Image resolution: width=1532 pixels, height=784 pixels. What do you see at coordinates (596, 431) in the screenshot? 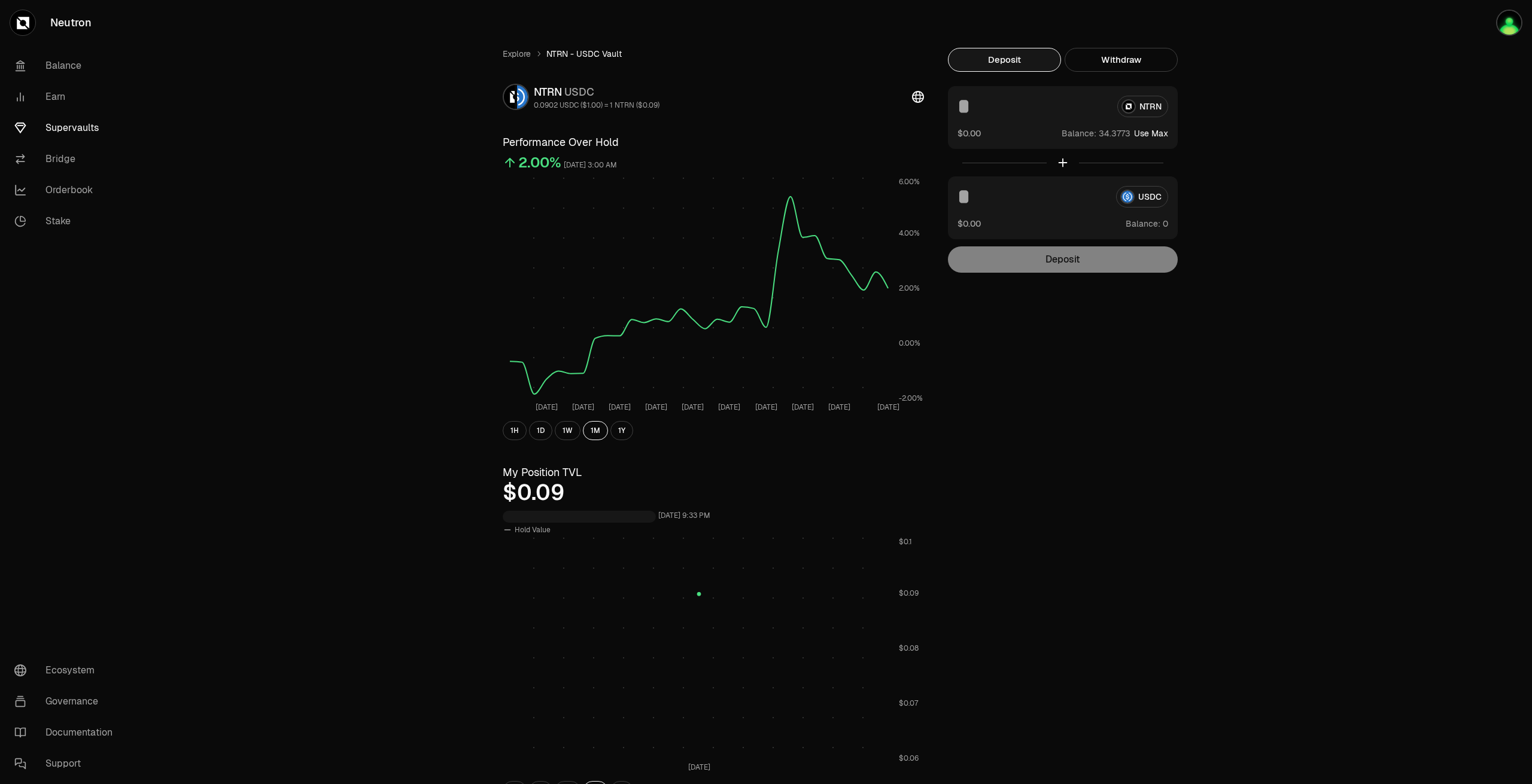
I see `button: 1M` at bounding box center [596, 431].